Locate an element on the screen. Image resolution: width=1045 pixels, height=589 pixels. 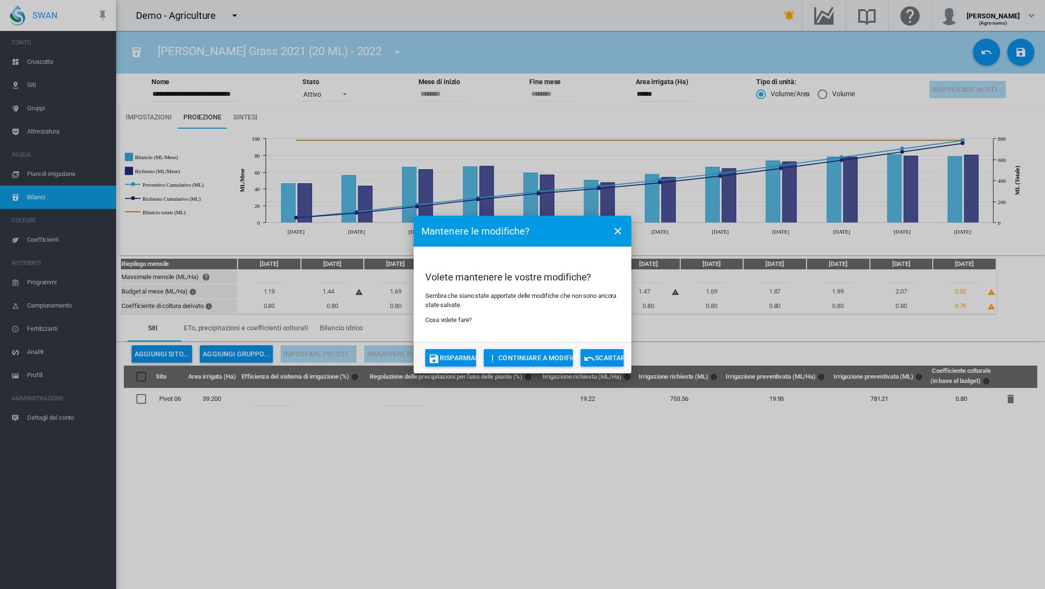
button: icon-content-saveRisparmiare is located at coordinates (450, 358).